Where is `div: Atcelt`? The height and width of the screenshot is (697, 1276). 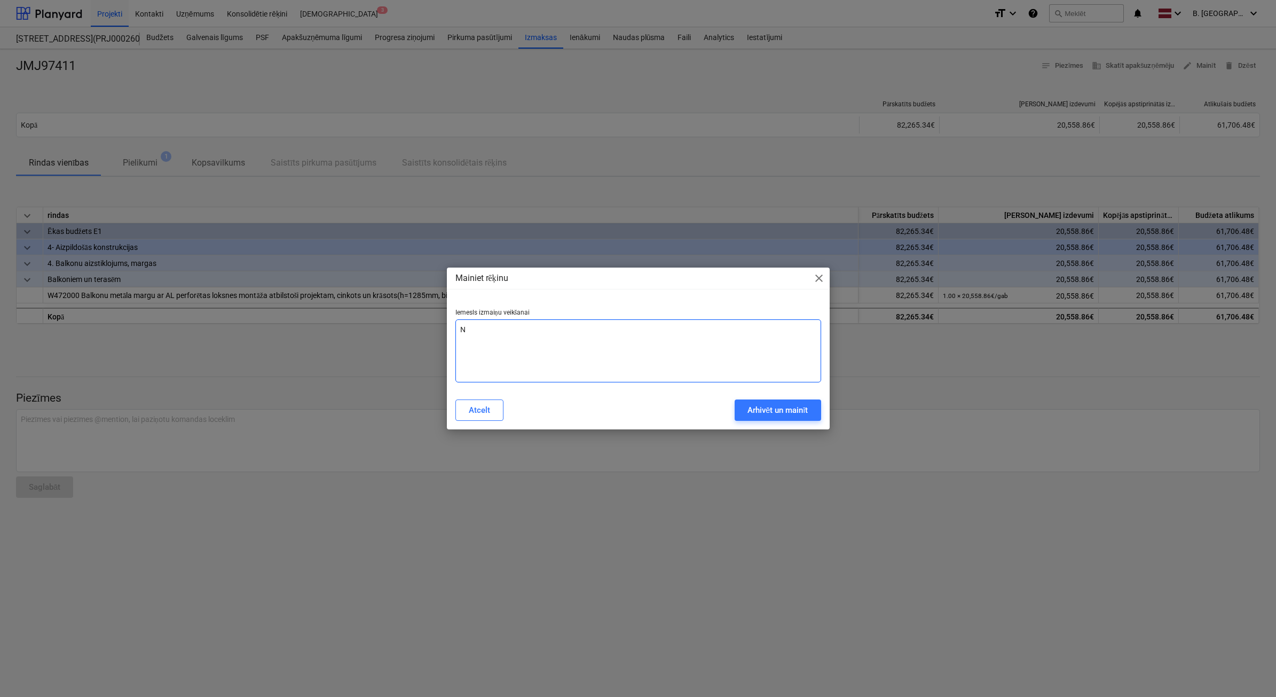
div: Atcelt is located at coordinates (479, 410).